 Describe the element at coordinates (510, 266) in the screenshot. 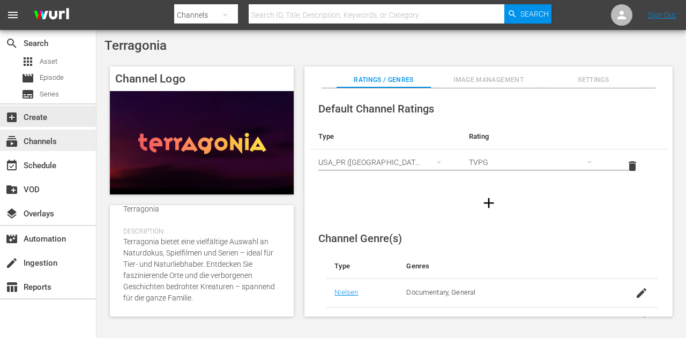

I see `th: Genres` at that location.